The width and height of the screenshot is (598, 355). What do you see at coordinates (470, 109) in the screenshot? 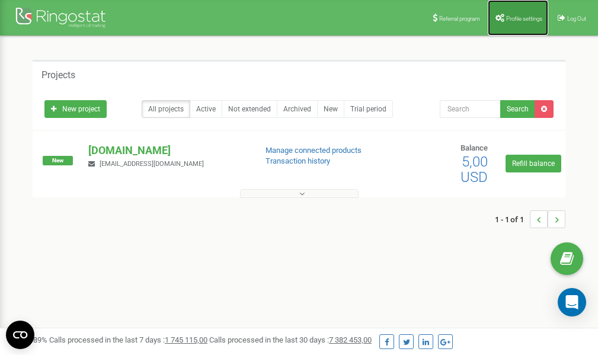
I see `input: Search` at bounding box center [470, 109].